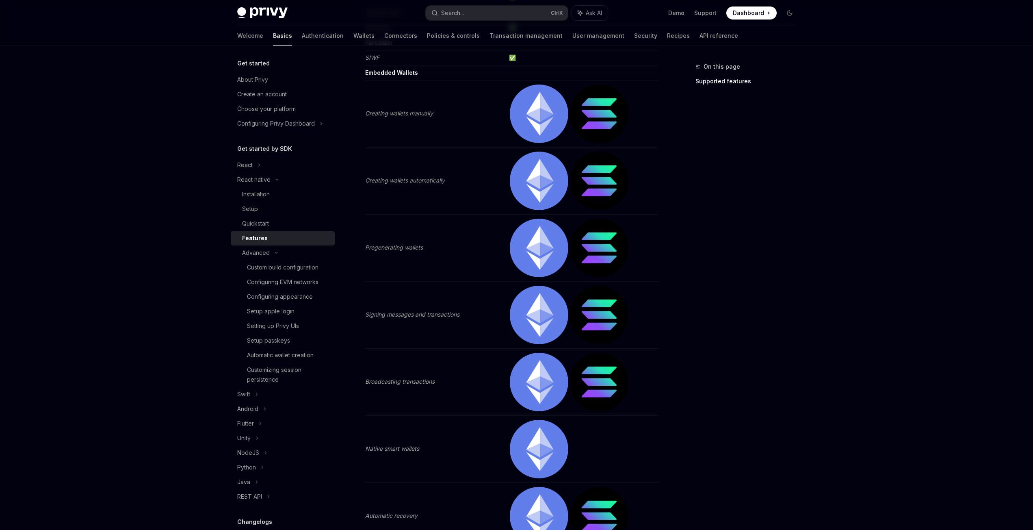  I want to click on div: Custom build configuration, so click(283, 267).